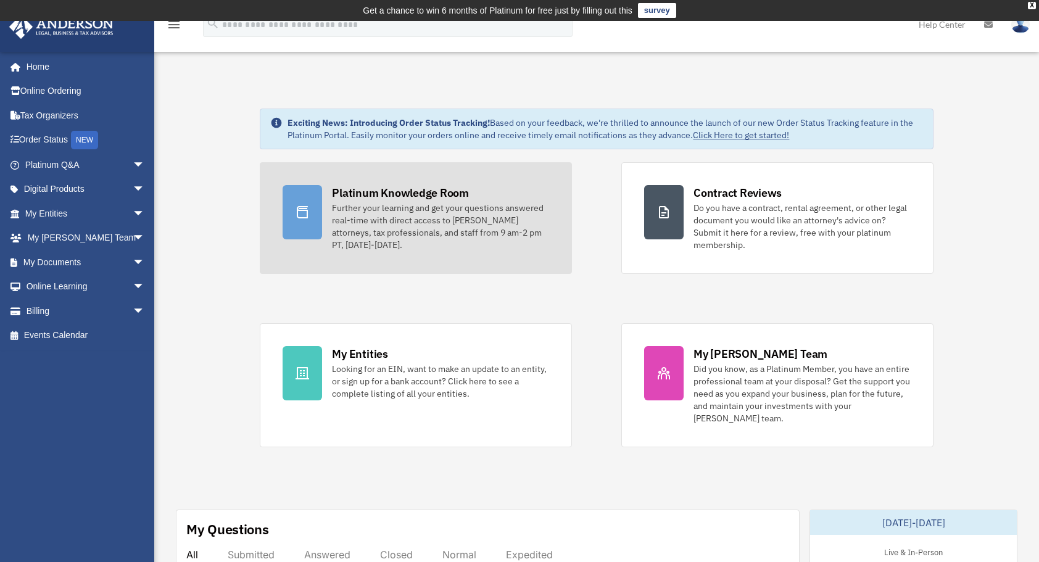 The image size is (1039, 562). What do you see at coordinates (174, 25) in the screenshot?
I see `i: menu` at bounding box center [174, 25].